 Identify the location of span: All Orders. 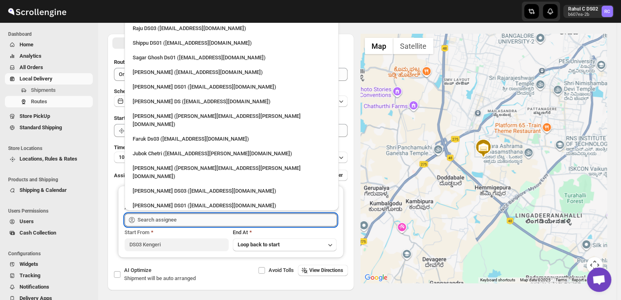
(31, 67).